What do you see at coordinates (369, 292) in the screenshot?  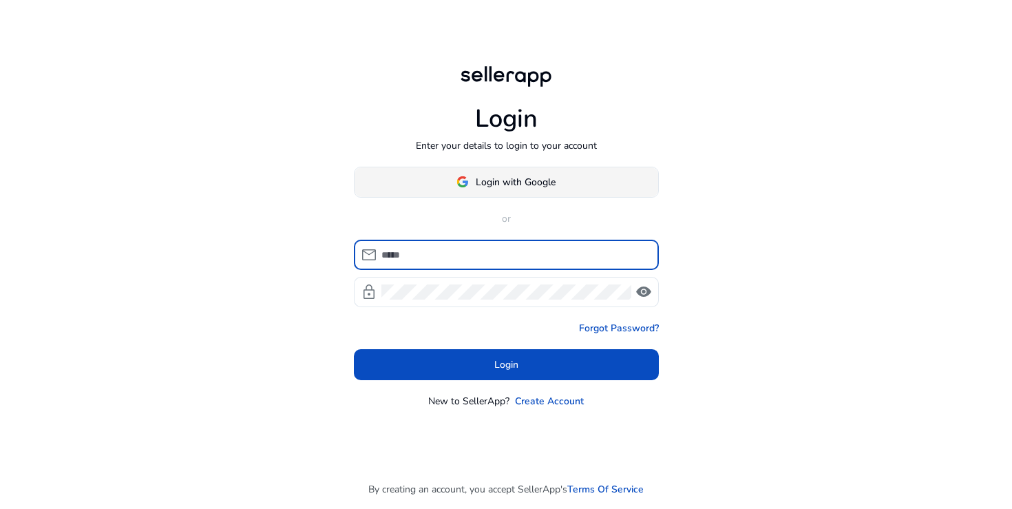 I see `span: lock` at bounding box center [369, 292].